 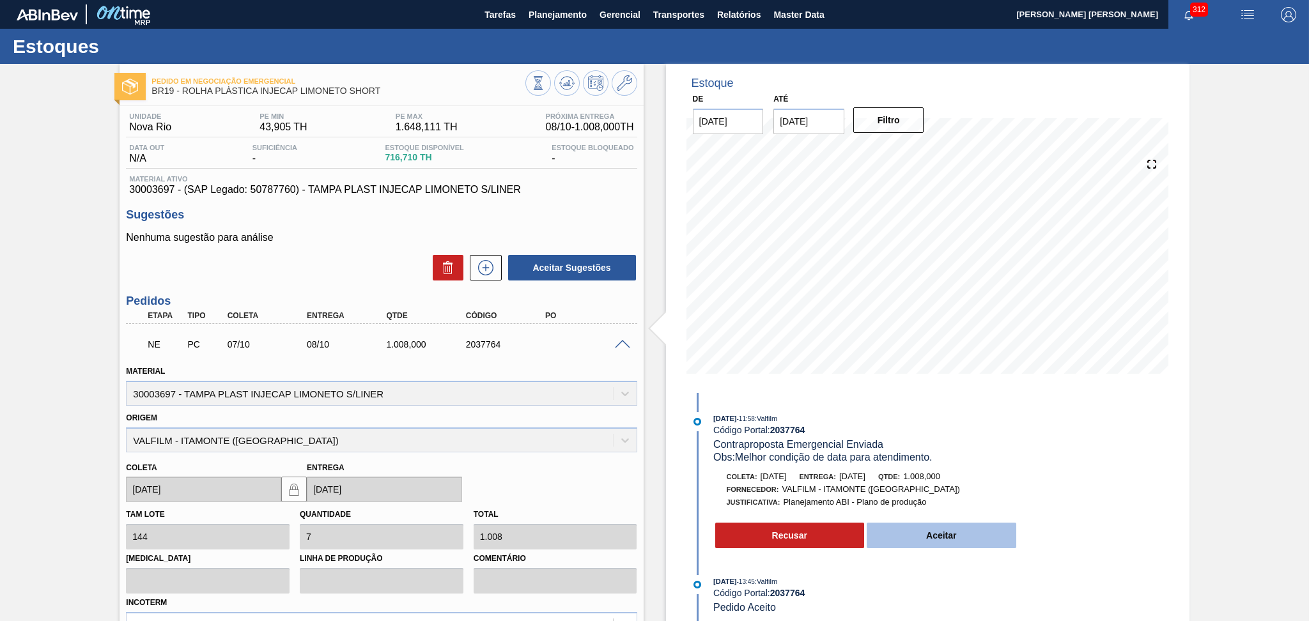 I want to click on span: Data out, so click(x=146, y=148).